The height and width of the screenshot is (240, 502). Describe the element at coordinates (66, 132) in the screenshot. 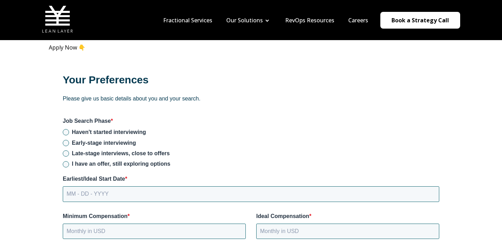

I see `input: Haven't started interviewing` at that location.